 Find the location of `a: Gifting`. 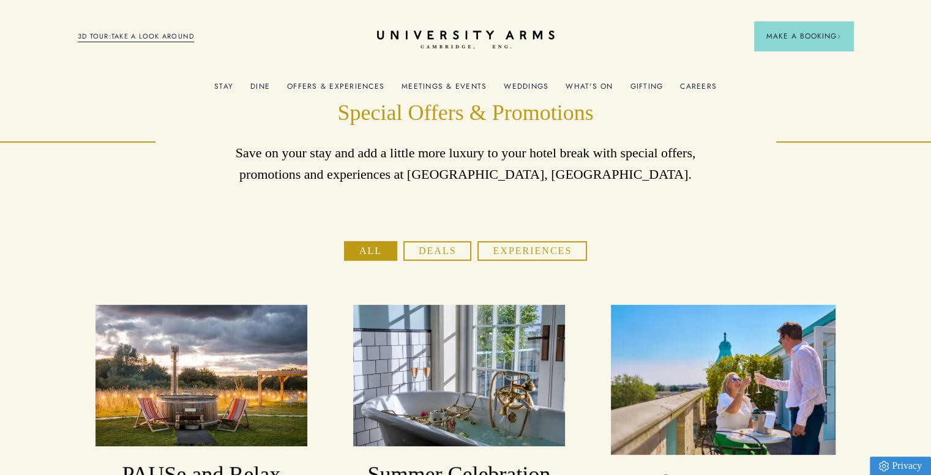

a: Gifting is located at coordinates (647, 90).